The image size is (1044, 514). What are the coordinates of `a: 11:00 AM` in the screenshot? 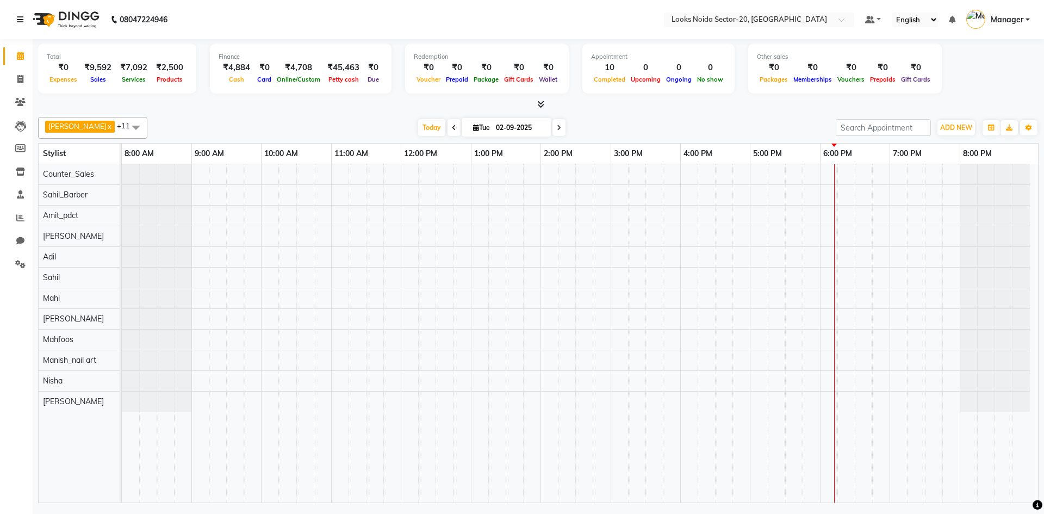 It's located at (351, 153).